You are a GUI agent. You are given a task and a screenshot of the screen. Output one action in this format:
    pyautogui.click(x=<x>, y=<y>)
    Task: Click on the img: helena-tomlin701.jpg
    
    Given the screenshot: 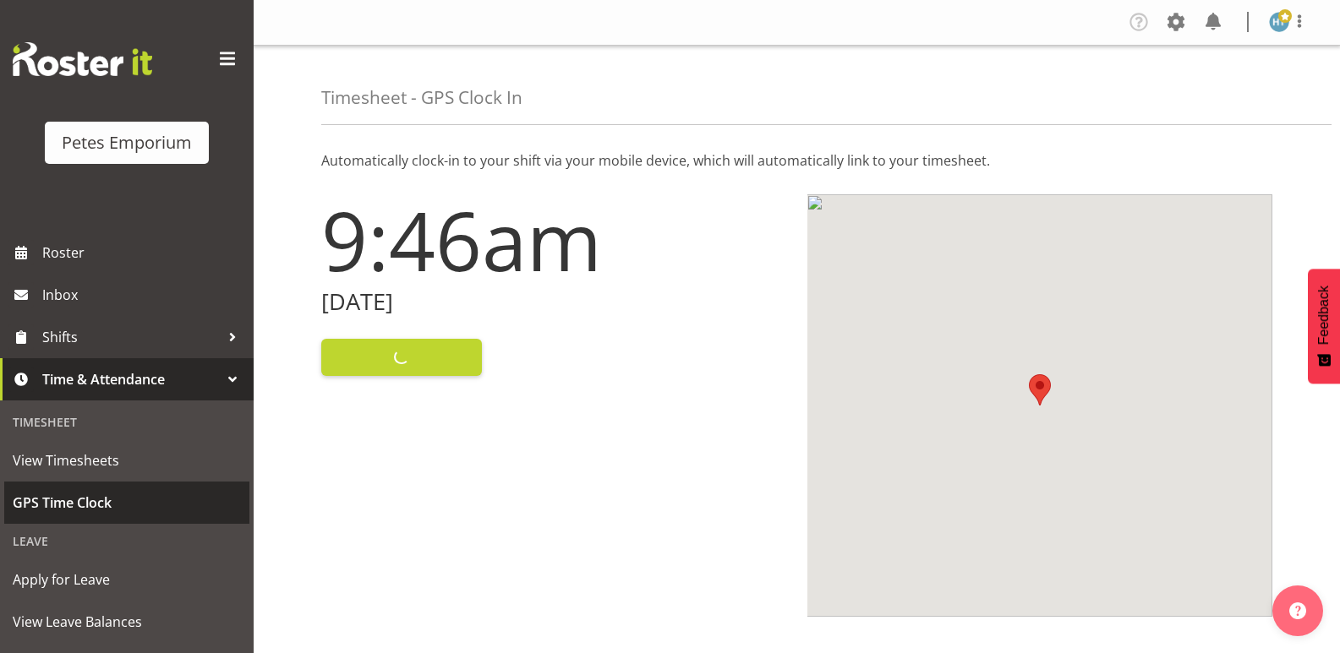 What is the action you would take?
    pyautogui.click(x=1279, y=22)
    